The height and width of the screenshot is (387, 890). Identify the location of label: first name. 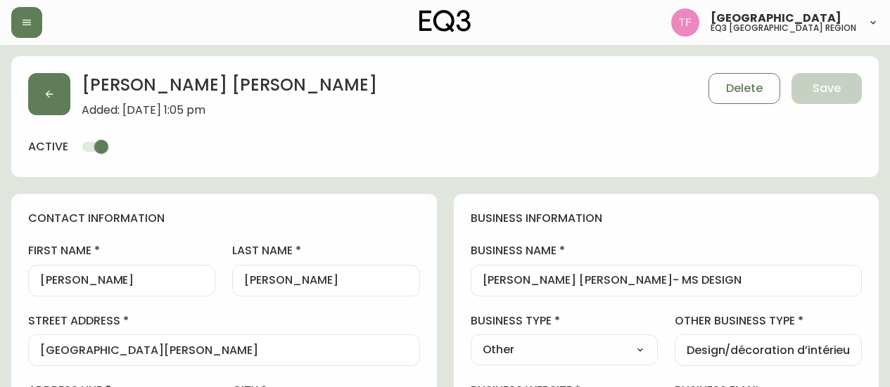
(122, 251).